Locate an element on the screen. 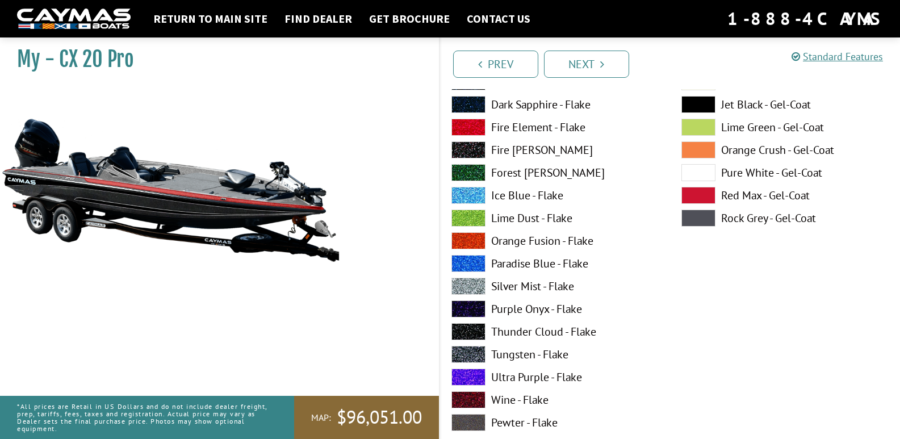 The height and width of the screenshot is (439, 900). label: Paradise Blue - Flake is located at coordinates (555, 263).